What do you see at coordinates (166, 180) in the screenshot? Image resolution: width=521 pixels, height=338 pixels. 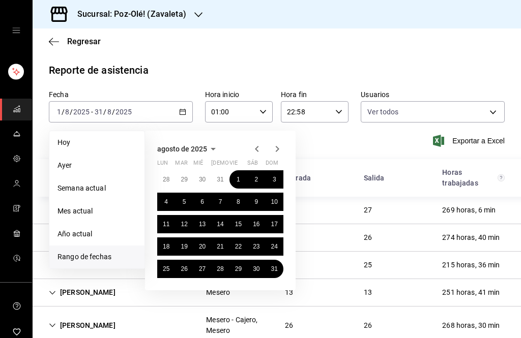 I see `abbr: 28 de julio de 2025` at bounding box center [166, 180].